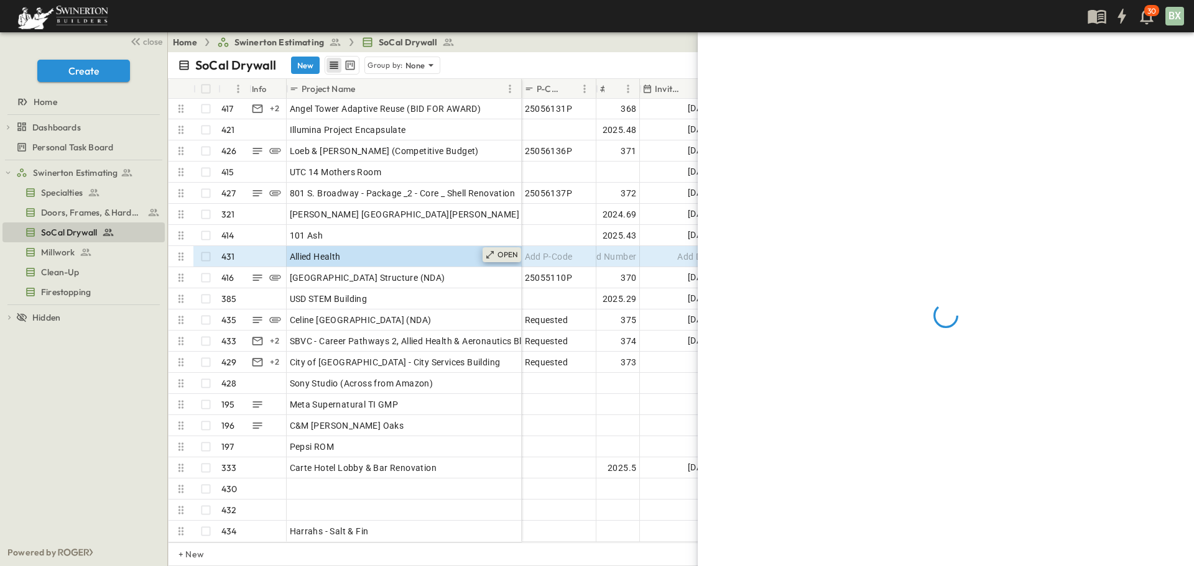 This screenshot has height=566, width=1194. Describe the element at coordinates (548, 278) in the screenshot. I see `span: 25055110P` at that location.